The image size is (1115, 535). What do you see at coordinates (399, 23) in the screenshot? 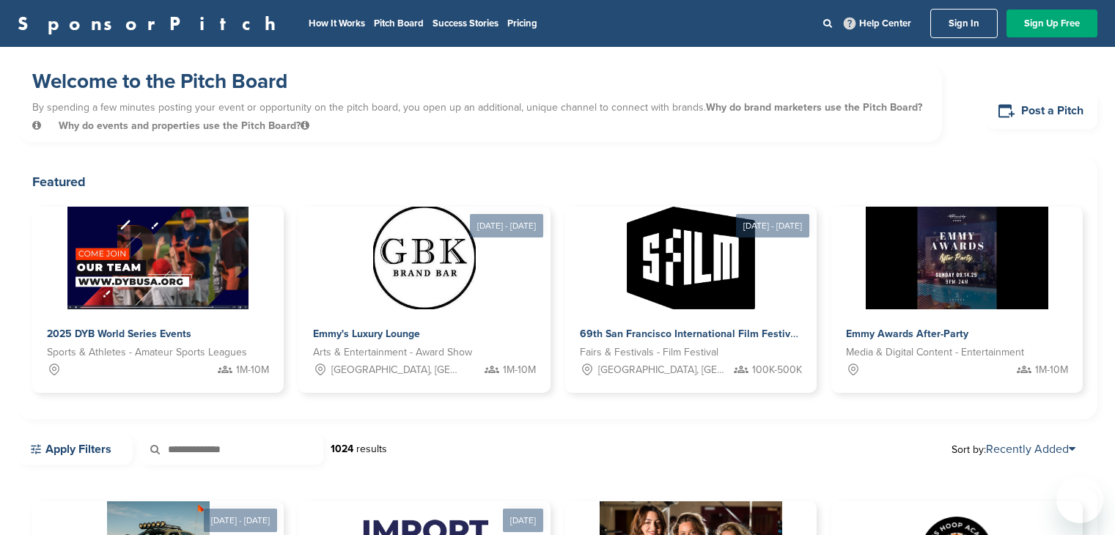
I see `a: Pitch Board` at bounding box center [399, 23].